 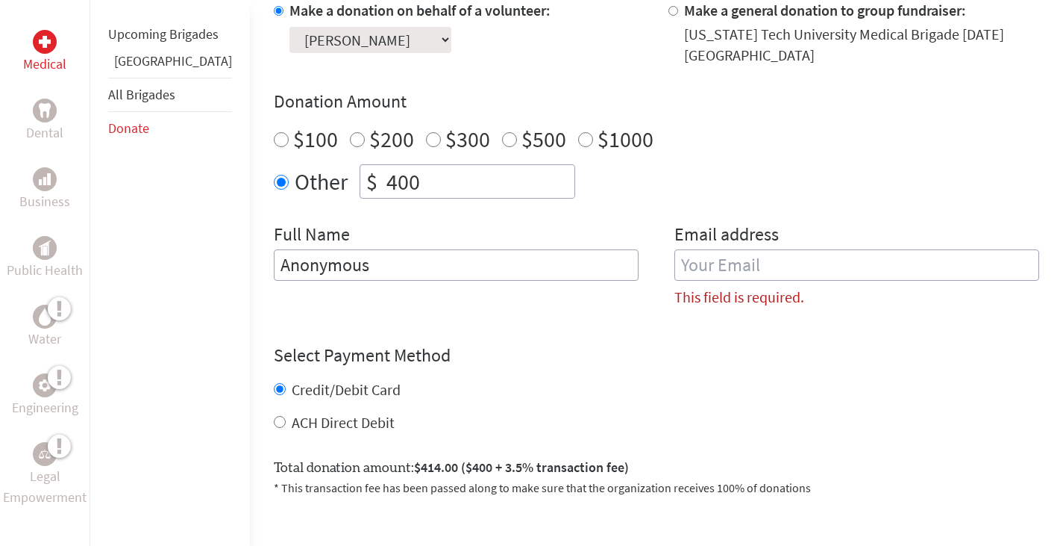 What do you see at coordinates (45, 110) in the screenshot?
I see `img: Dental` at bounding box center [45, 110].